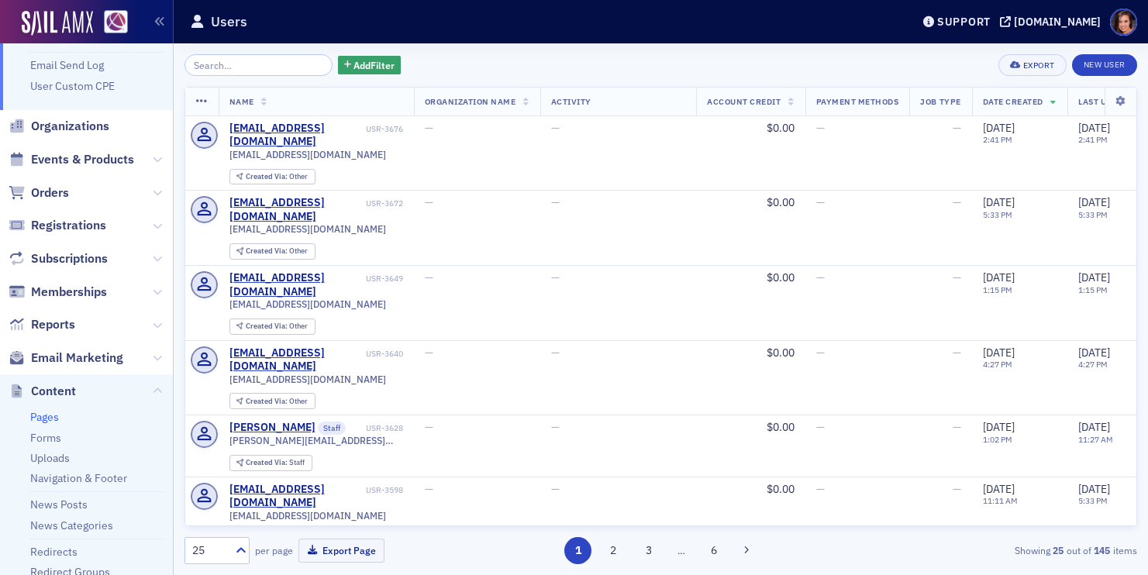 The height and width of the screenshot is (575, 1148). I want to click on a: Subscriptions, so click(58, 259).